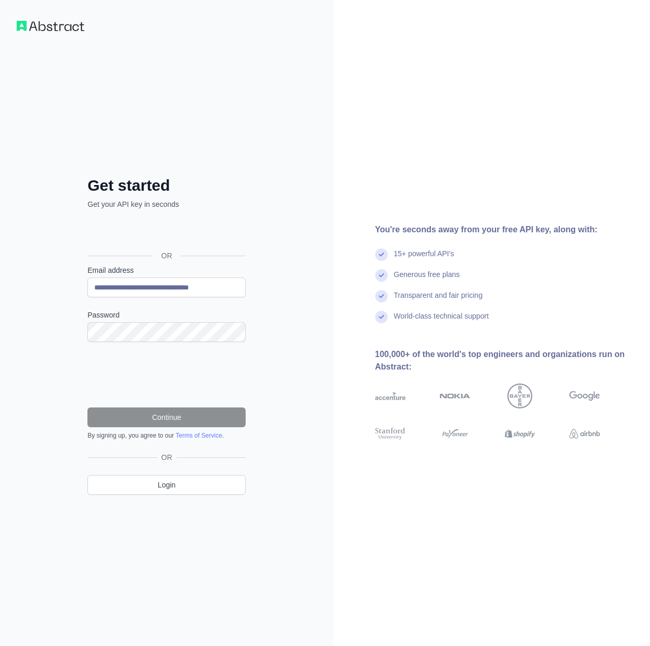  Describe the element at coordinates (441, 321) in the screenshot. I see `div: World-class technical support` at that location.